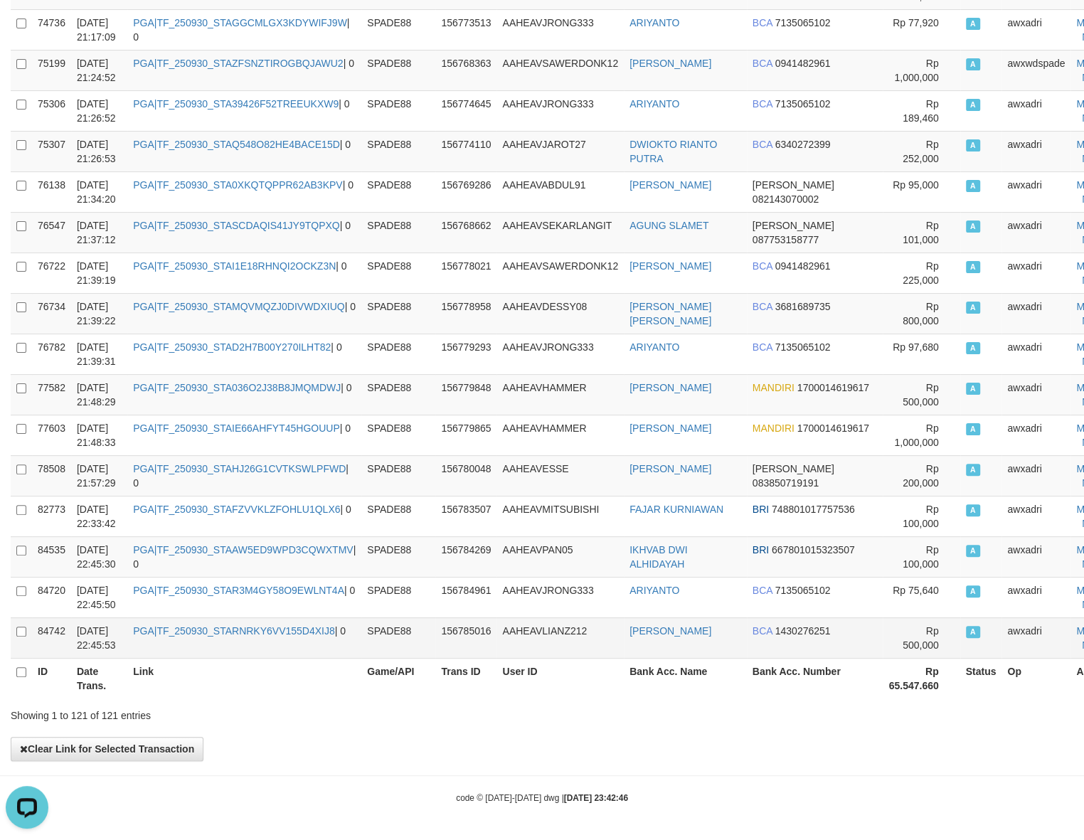  What do you see at coordinates (51, 273) in the screenshot?
I see `td: 76722` at bounding box center [51, 273].